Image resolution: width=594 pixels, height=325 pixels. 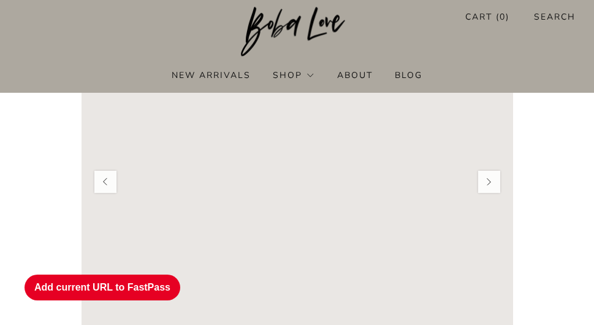 What do you see at coordinates (409, 75) in the screenshot?
I see `a: Blog` at bounding box center [409, 75].